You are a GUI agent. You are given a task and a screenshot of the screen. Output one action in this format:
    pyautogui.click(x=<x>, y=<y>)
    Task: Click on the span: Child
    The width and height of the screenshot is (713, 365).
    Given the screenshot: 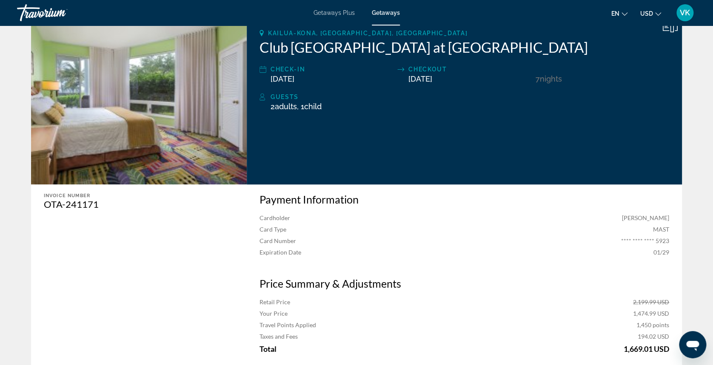 What is the action you would take?
    pyautogui.click(x=313, y=106)
    